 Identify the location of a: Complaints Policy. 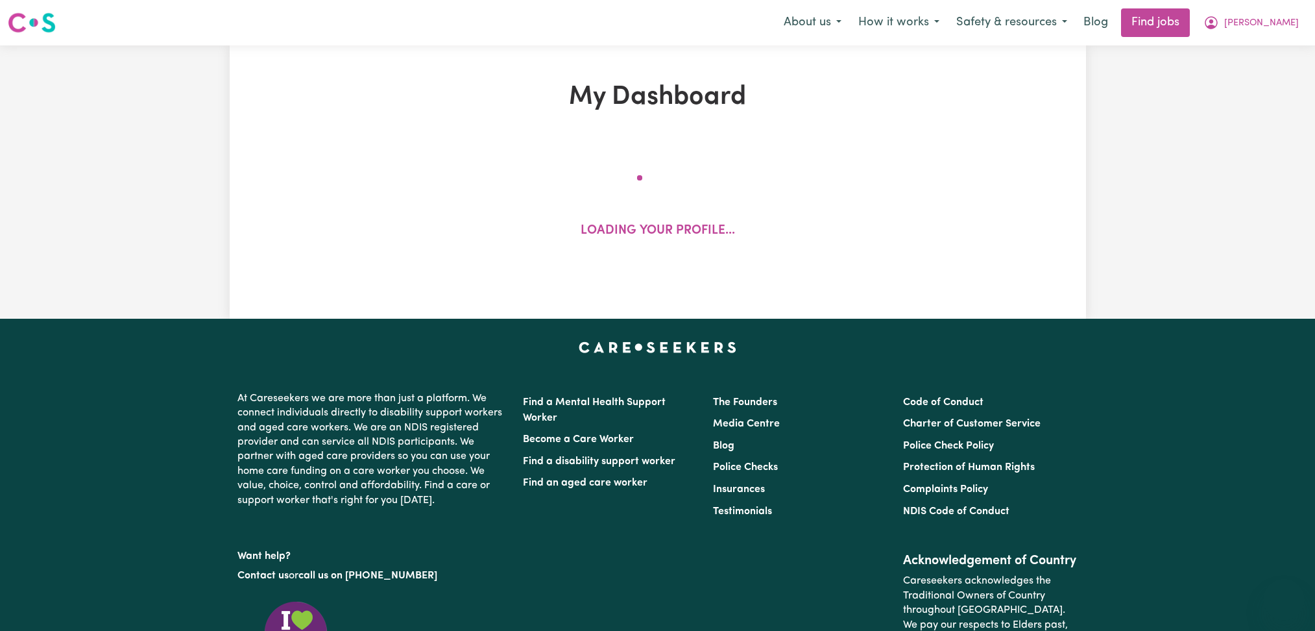
(945, 489).